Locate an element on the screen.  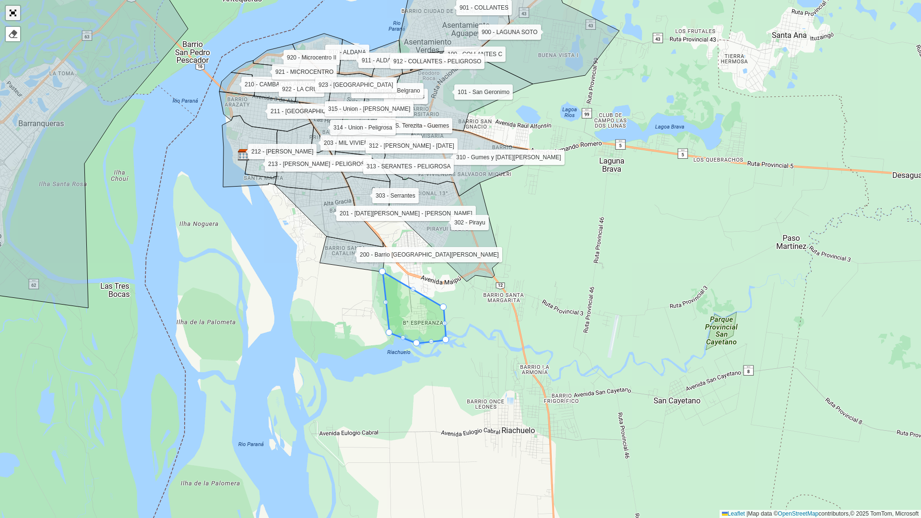
a: Abrir mapa em tela cheia is located at coordinates (13, 13).